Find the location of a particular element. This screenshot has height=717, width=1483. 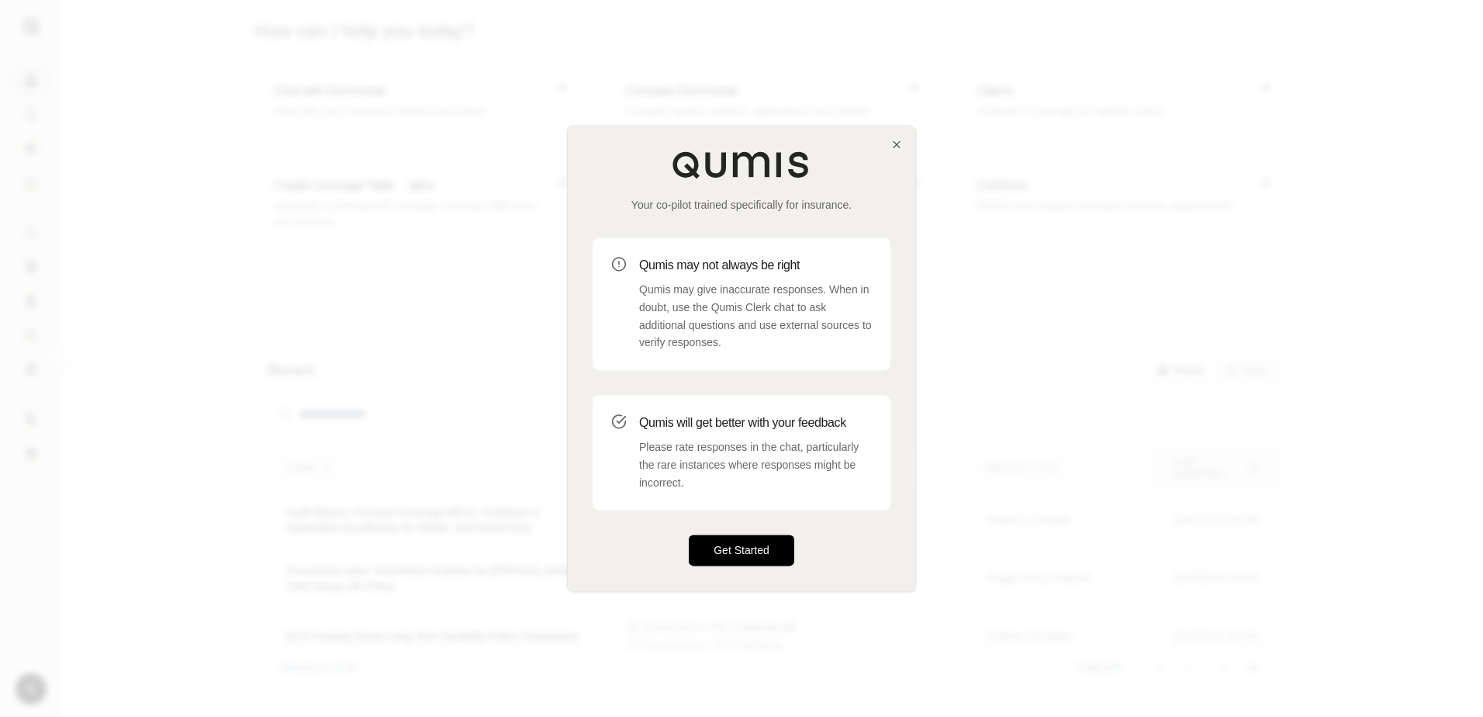

img: Qumis Logo is located at coordinates (741, 164).